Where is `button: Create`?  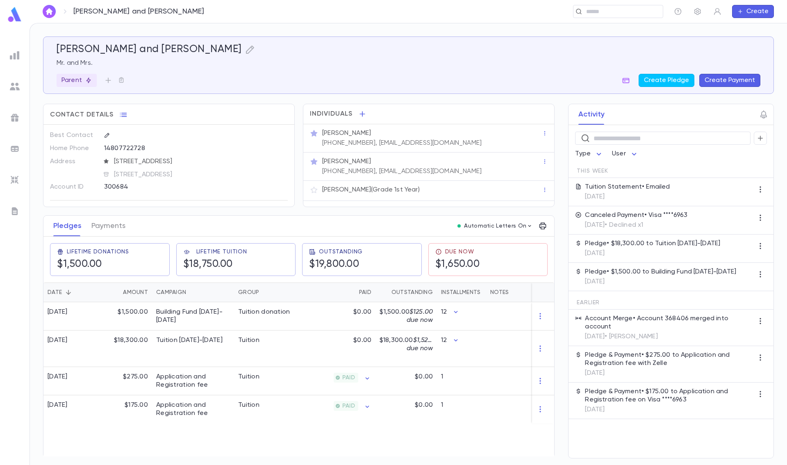 button: Create is located at coordinates (753, 11).